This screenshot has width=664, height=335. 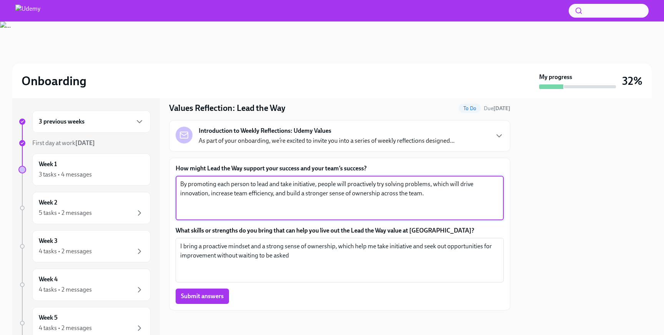 What do you see at coordinates (497, 108) in the screenshot?
I see `span: Due` at bounding box center [497, 108].